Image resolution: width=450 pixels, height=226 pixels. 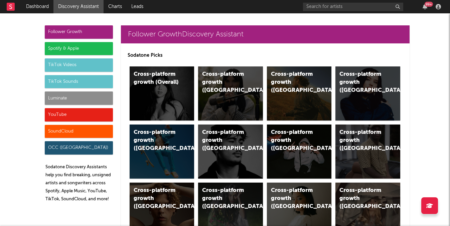 What do you see at coordinates (425, 7) in the screenshot?
I see `button: 99+` at bounding box center [425, 7].